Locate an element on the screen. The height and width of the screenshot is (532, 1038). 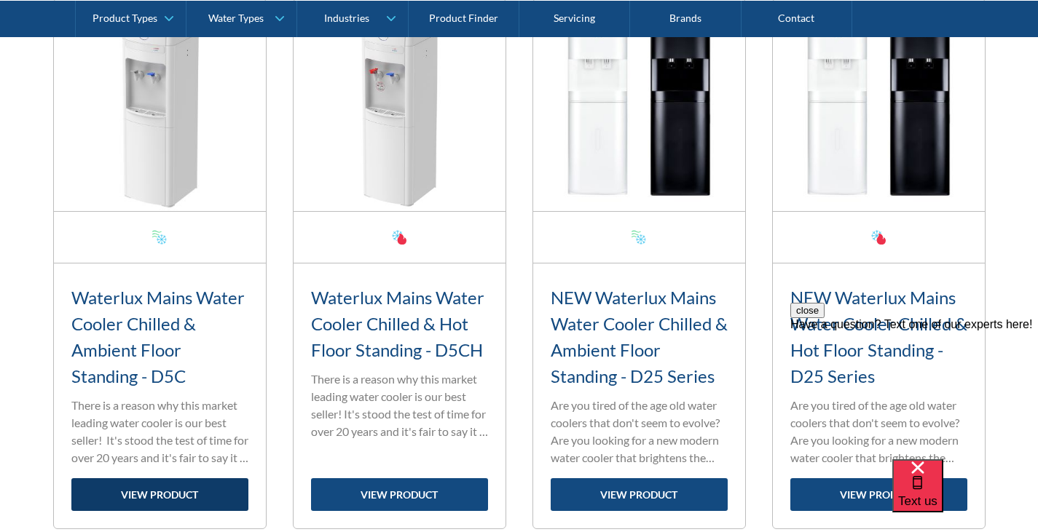
h3: Waterlux Mains Water Cooler Chilled & Ambient Floor Standing - D5C is located at coordinates (159, 337).